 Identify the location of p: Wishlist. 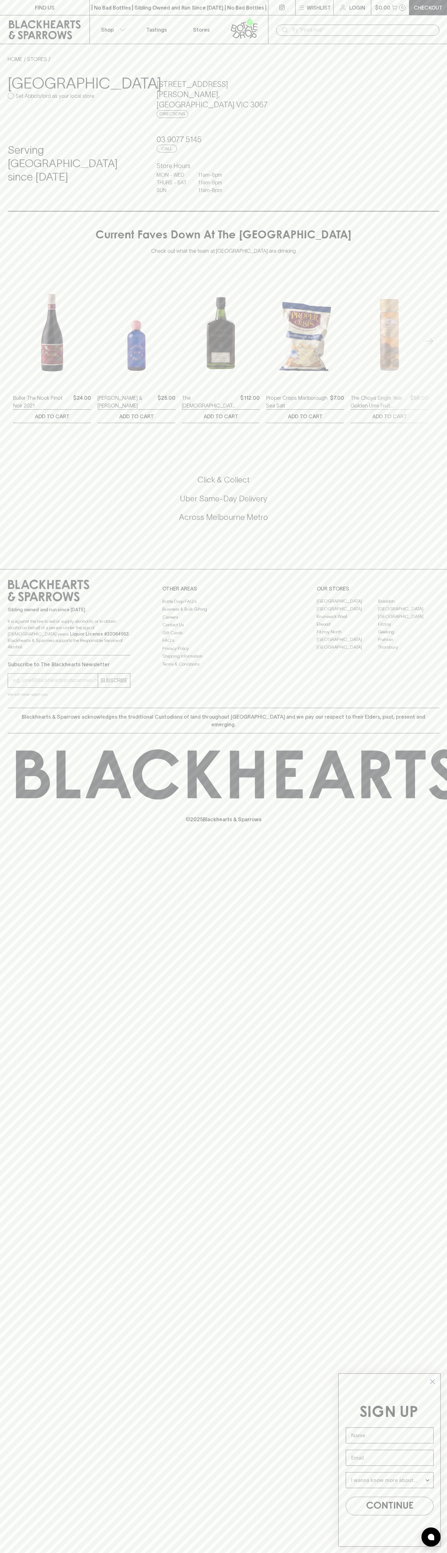
(319, 8).